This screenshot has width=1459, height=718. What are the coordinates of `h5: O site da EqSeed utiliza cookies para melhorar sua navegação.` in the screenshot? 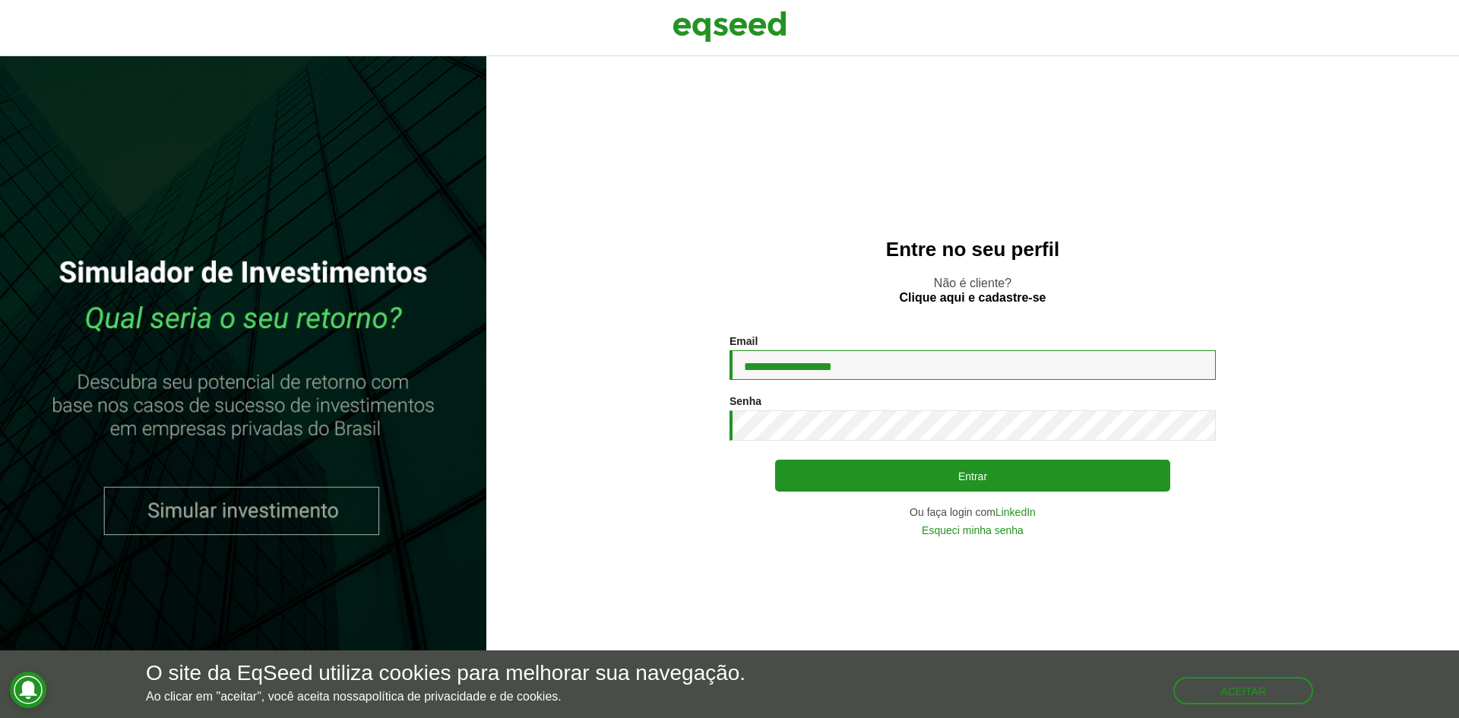 It's located at (445, 673).